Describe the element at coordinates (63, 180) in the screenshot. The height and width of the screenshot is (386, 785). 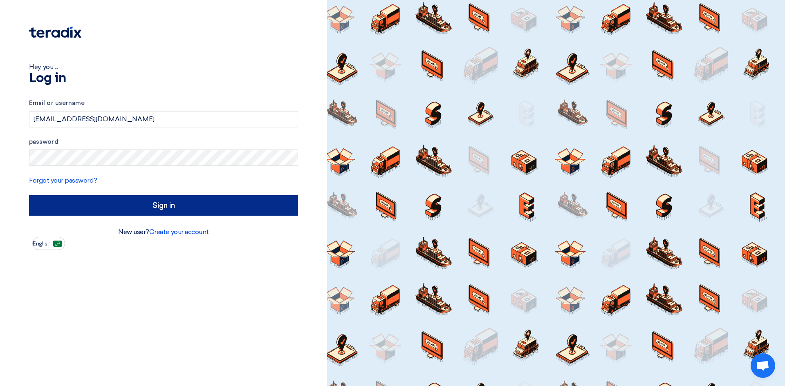
I see `font: Forgot your password?` at that location.